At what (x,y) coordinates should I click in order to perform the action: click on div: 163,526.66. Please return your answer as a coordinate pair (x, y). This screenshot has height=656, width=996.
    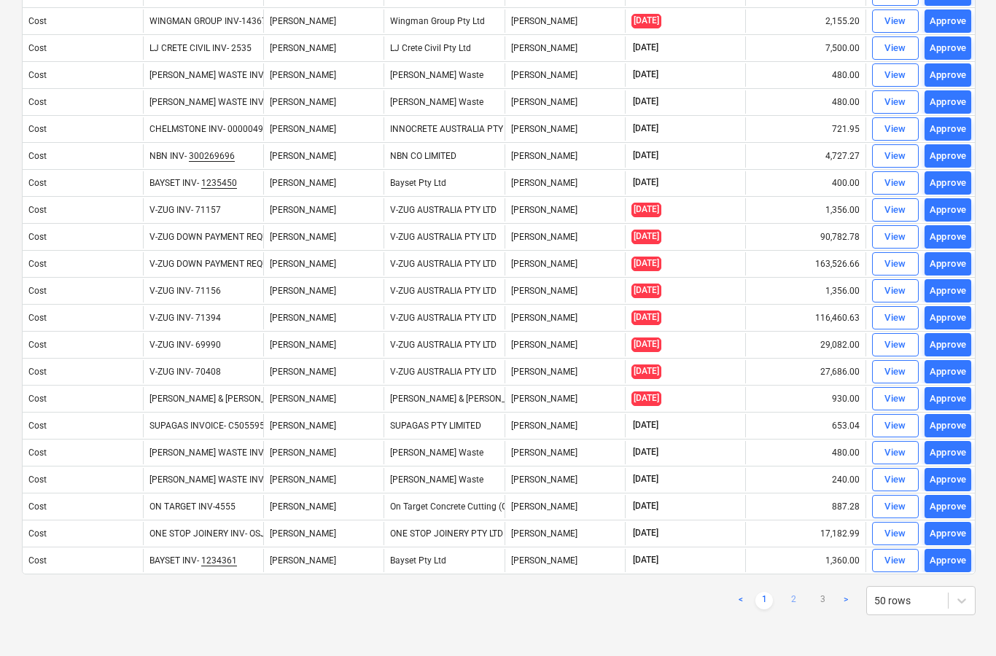
    Looking at the image, I should click on (805, 264).